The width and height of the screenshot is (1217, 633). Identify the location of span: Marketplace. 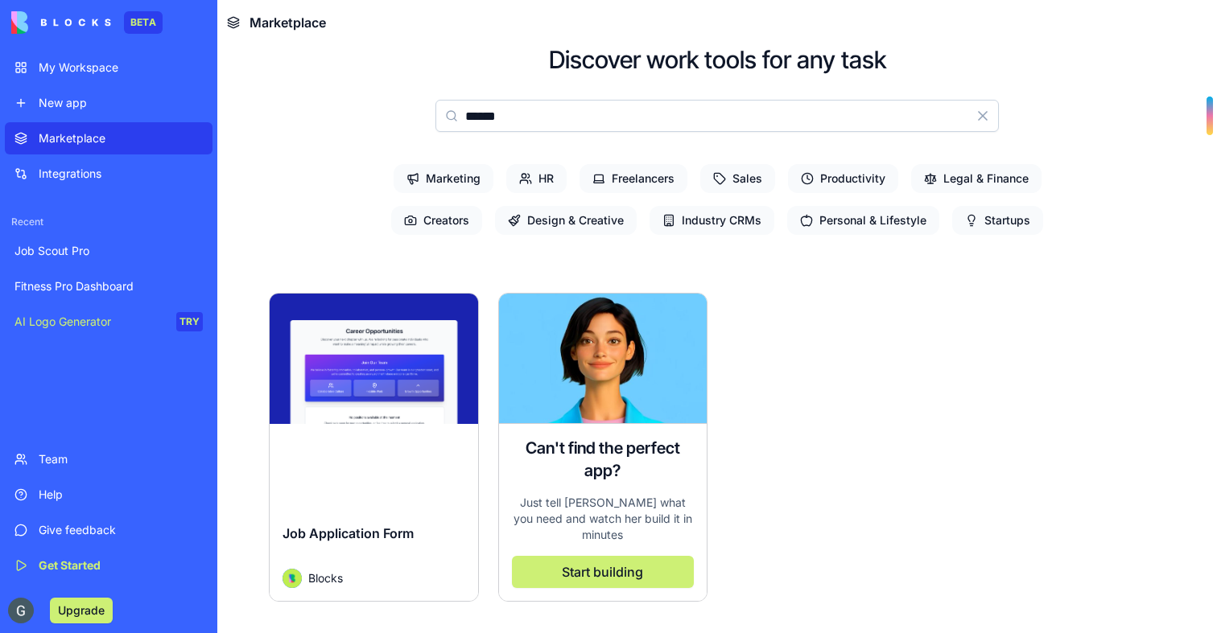
(287, 23).